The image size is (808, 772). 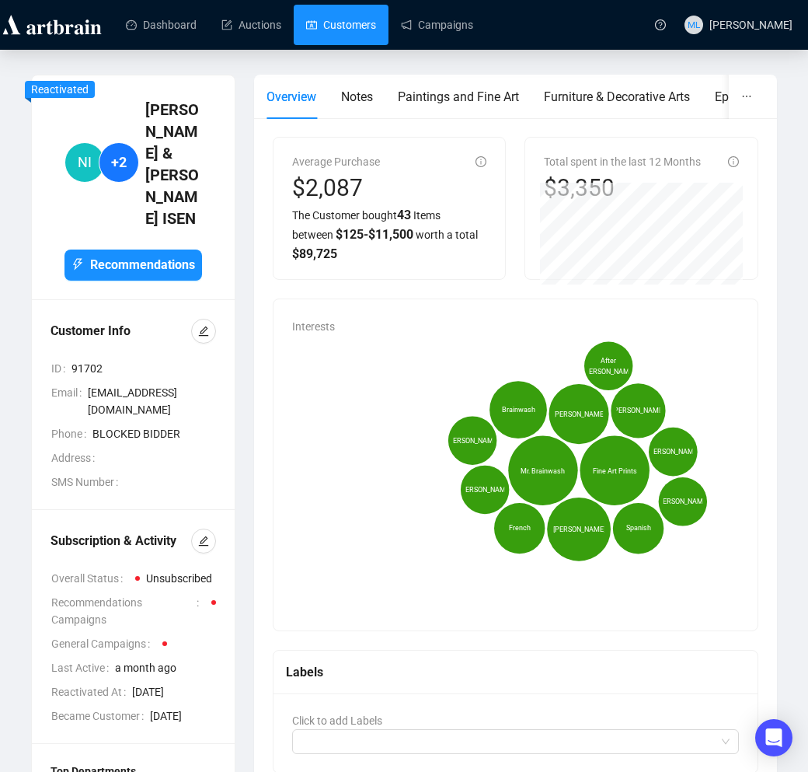 I want to click on a: Campaigns, so click(x=437, y=25).